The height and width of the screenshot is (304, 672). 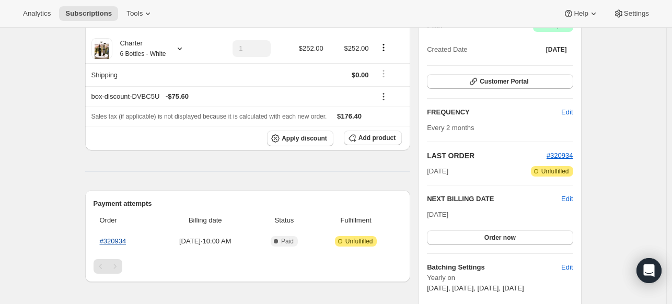 I want to click on span: Every 2 months, so click(x=450, y=128).